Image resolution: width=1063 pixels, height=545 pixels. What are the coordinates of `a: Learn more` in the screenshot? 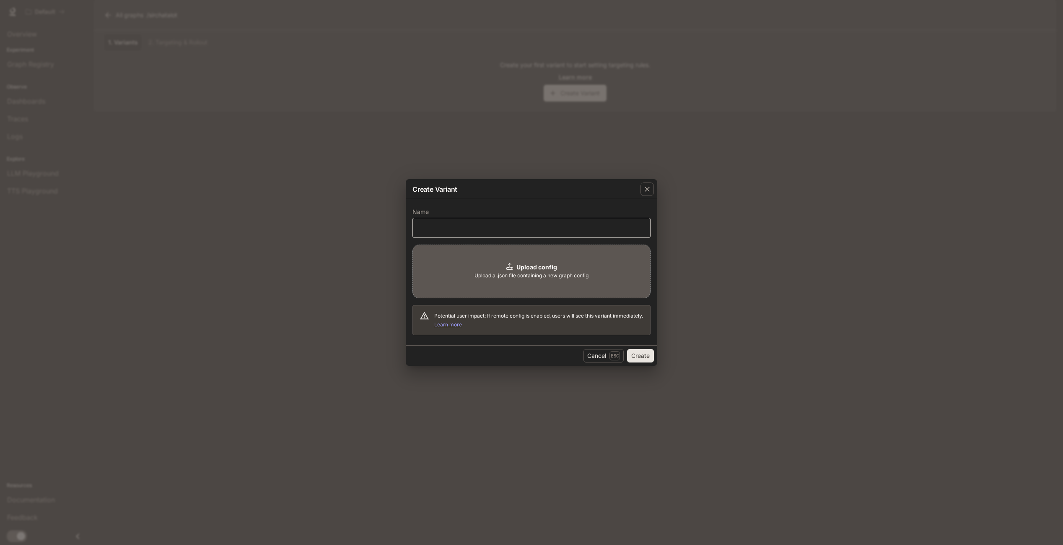 It's located at (448, 324).